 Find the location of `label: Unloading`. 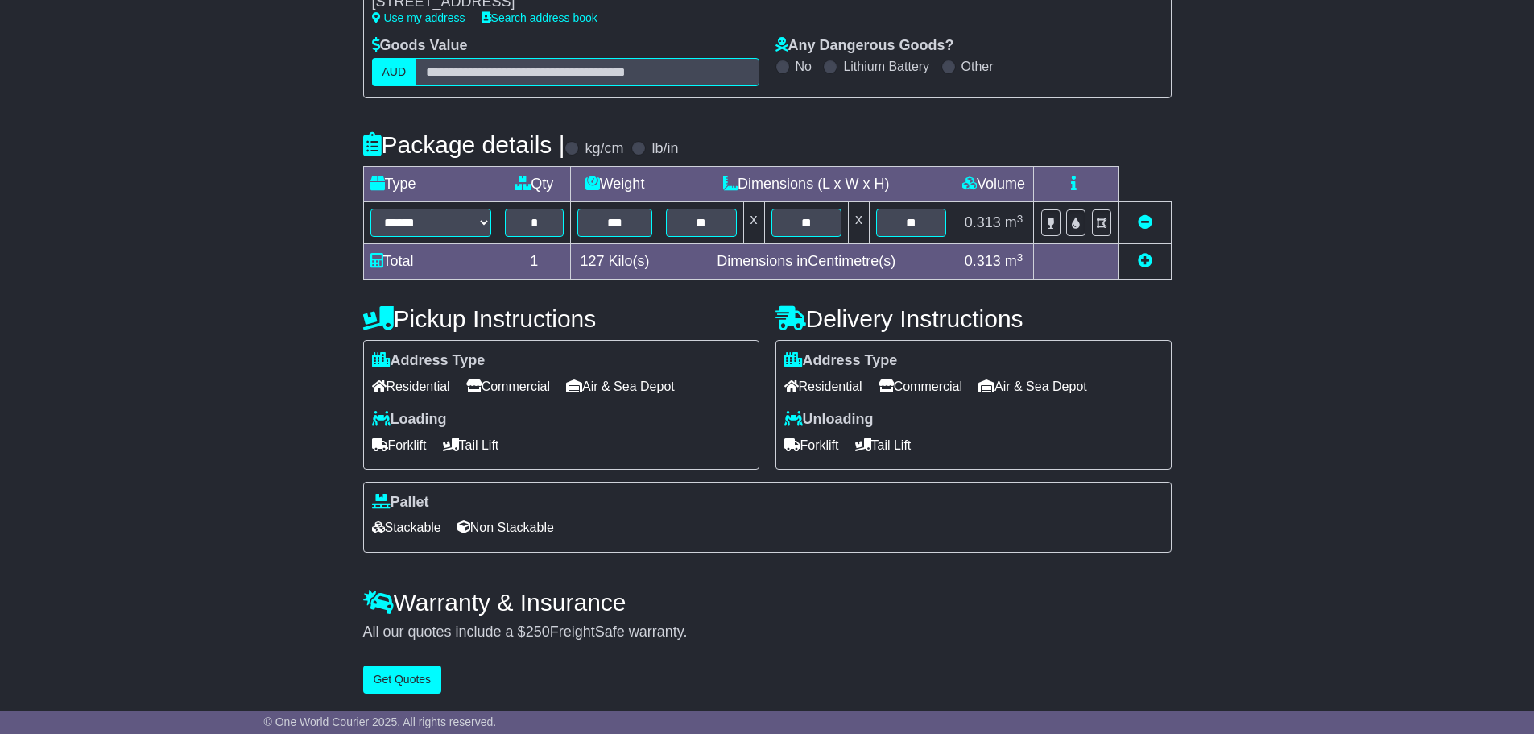

label: Unloading is located at coordinates (829, 420).